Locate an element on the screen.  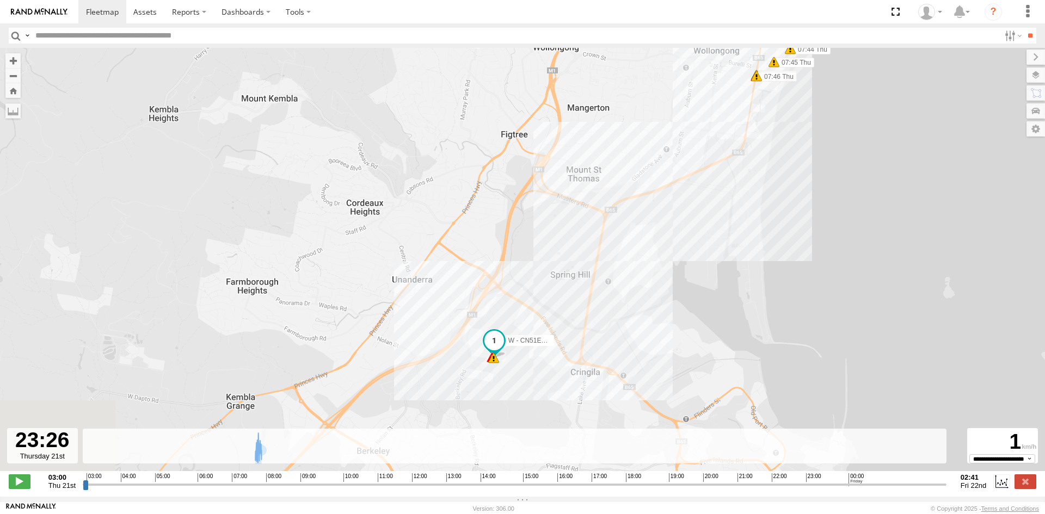
label: 07:45 Thu is located at coordinates (794, 63).